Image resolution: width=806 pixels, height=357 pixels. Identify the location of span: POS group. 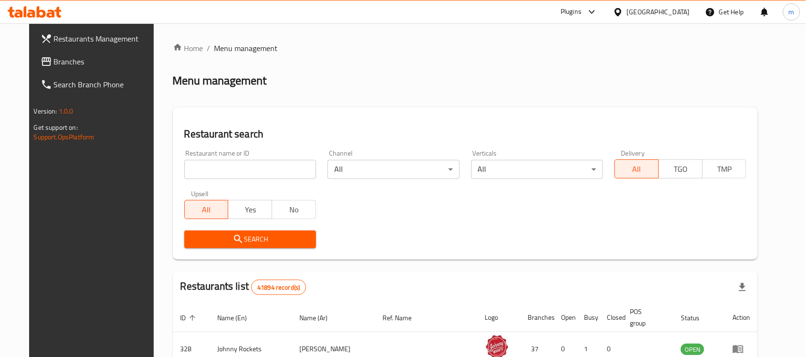
(646, 317).